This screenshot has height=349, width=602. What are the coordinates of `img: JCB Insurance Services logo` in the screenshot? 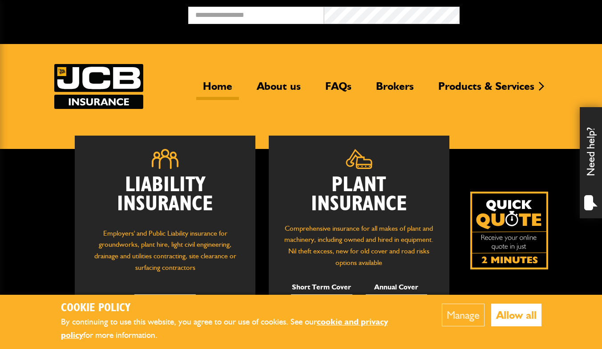 It's located at (99, 86).